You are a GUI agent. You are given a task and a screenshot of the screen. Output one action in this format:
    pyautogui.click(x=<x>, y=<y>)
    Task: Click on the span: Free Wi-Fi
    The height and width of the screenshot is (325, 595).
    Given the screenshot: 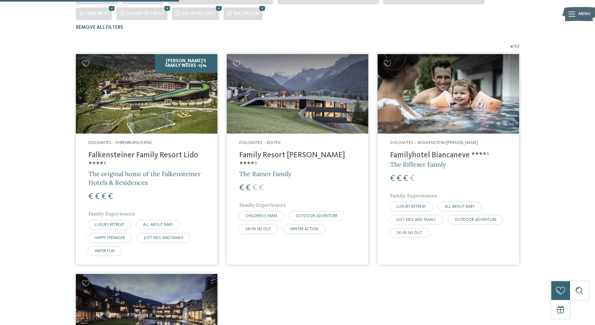 What is the action you would take?
    pyautogui.click(x=97, y=14)
    